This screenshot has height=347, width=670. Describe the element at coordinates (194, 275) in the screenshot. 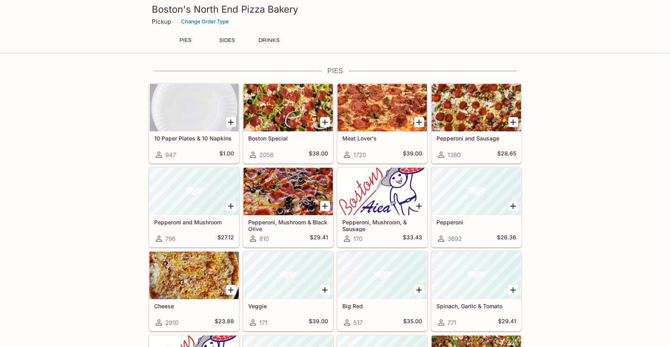

I see `div: Cheese` at that location.